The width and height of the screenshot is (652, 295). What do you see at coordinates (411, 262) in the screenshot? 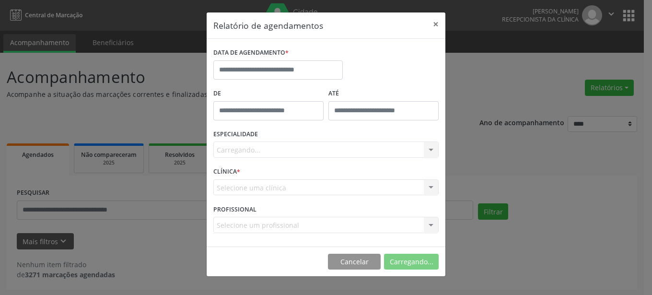
I see `button: Carregando...` at bounding box center [411, 262].